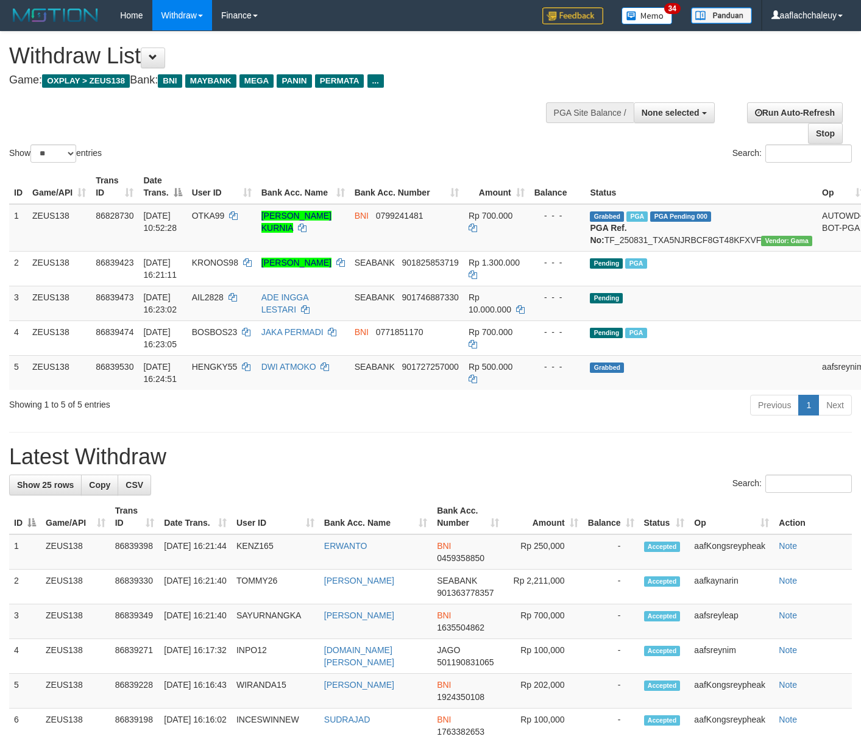 This screenshot has height=739, width=861. I want to click on td: aafkaynarin, so click(732, 587).